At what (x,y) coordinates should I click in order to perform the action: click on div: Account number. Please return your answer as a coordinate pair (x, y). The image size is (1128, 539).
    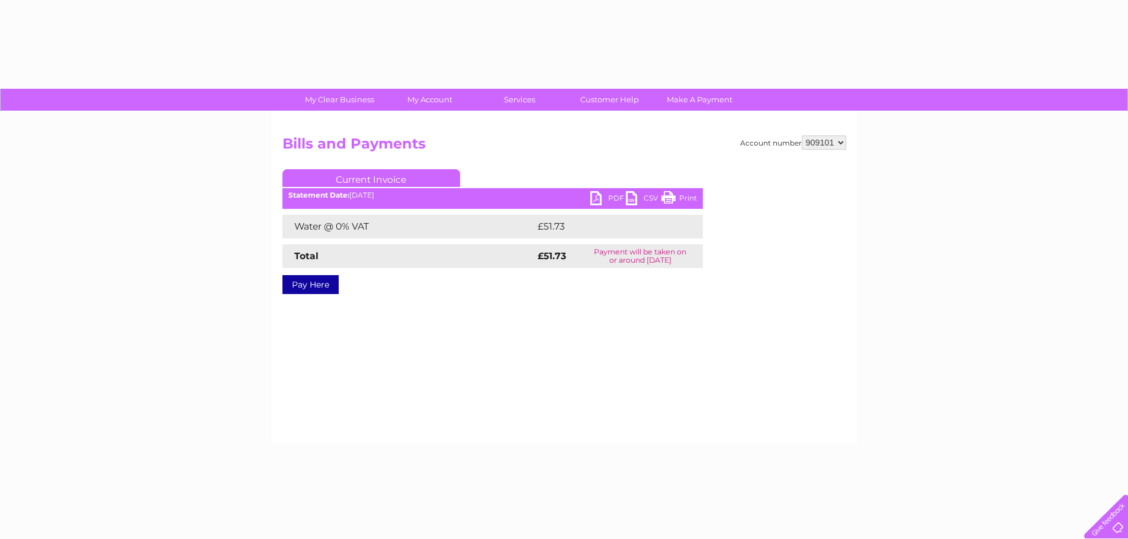
    Looking at the image, I should click on (793, 143).